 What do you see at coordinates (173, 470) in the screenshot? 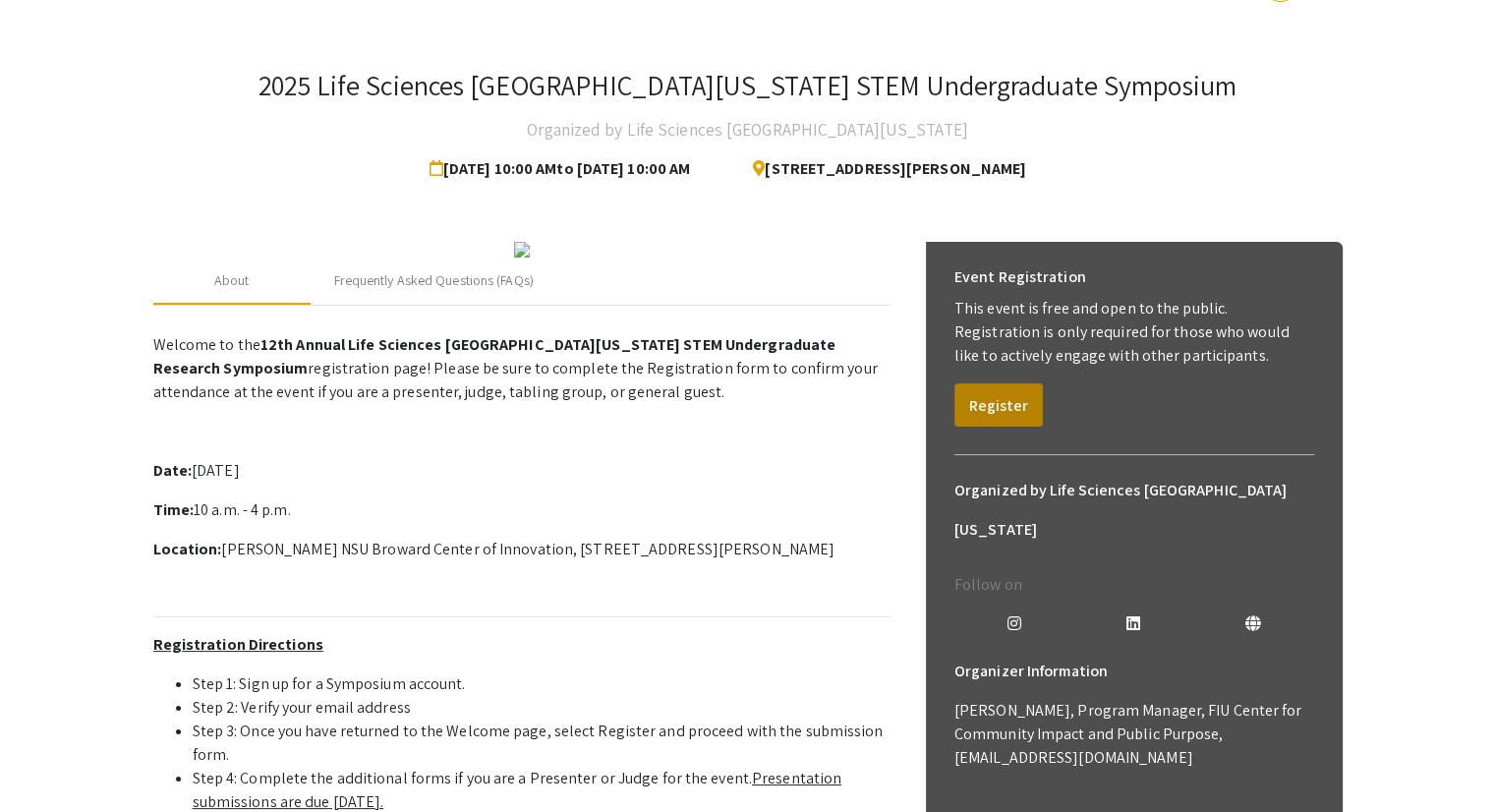
I see `strong: Date:` at bounding box center [173, 470].